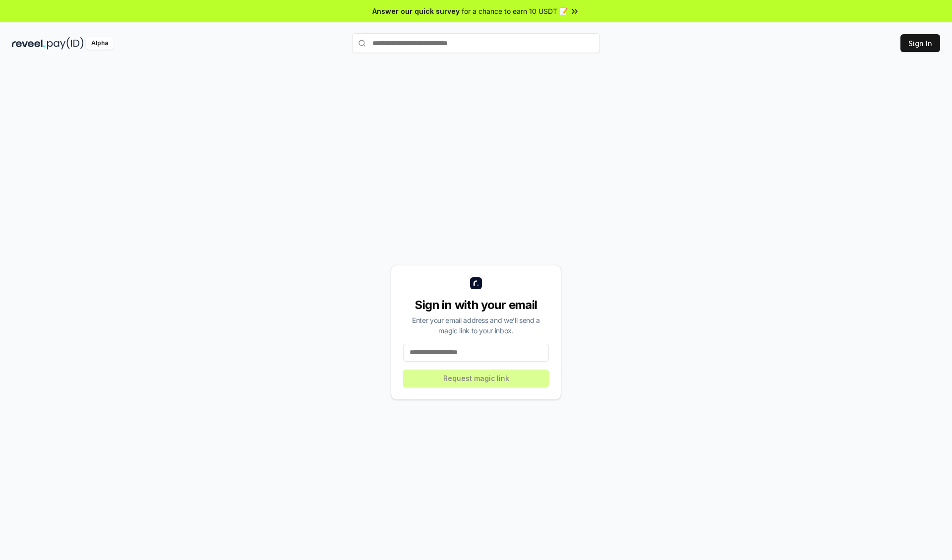 This screenshot has width=952, height=560. I want to click on img: pay_id, so click(65, 43).